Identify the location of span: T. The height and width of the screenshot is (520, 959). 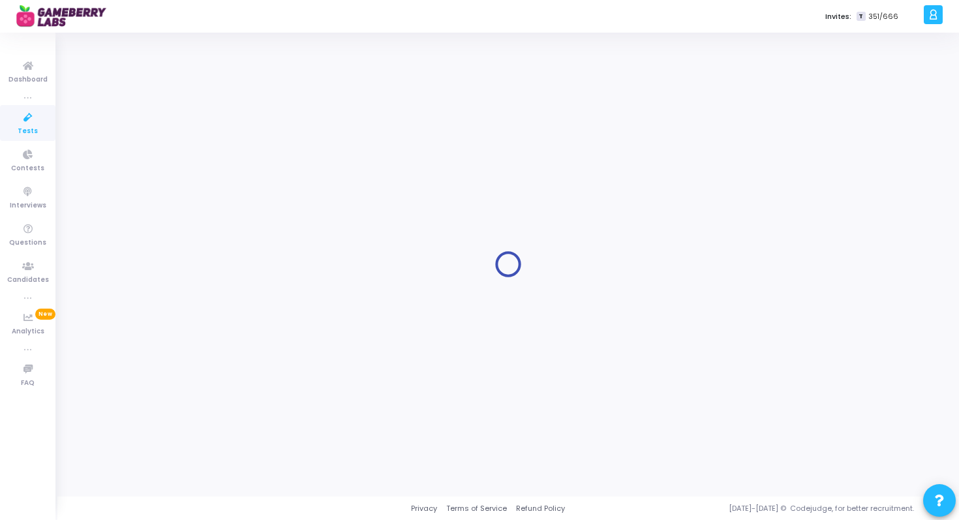
(860, 16).